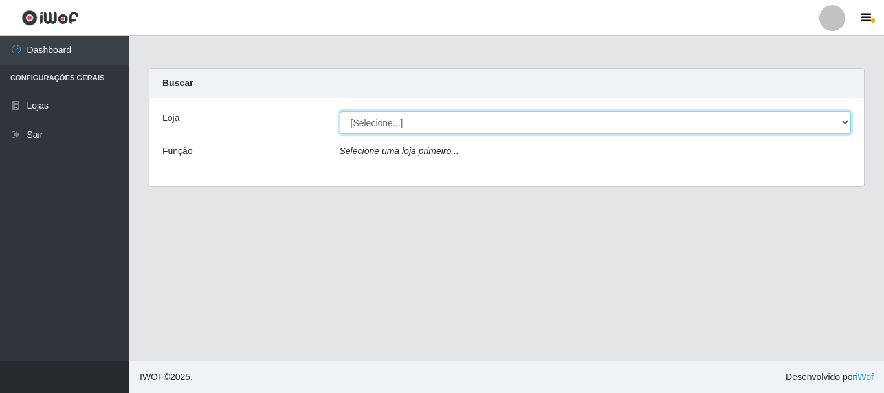  What do you see at coordinates (171, 118) in the screenshot?
I see `label: Loja` at bounding box center [171, 118].